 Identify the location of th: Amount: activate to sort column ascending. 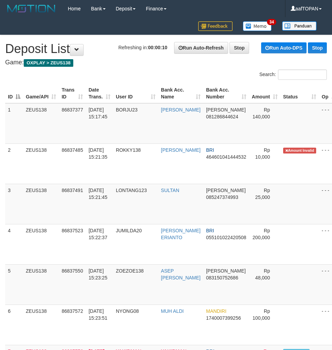
(265, 93).